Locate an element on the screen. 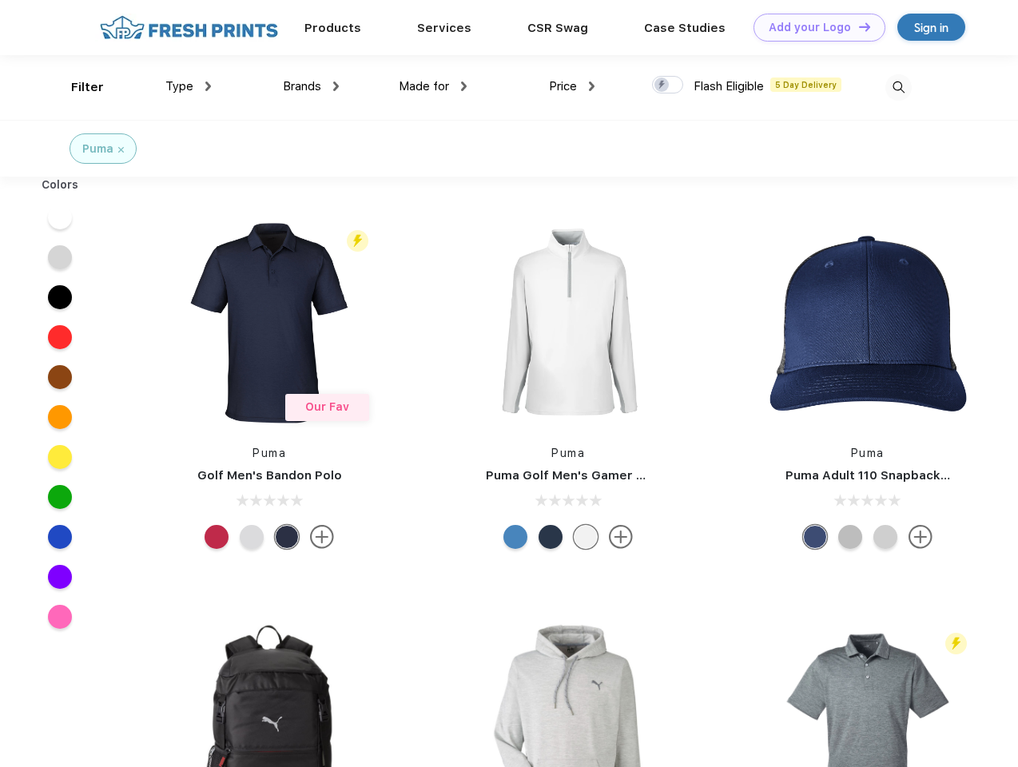 This screenshot has width=1018, height=767. div: Ski Patrol is located at coordinates (217, 537).